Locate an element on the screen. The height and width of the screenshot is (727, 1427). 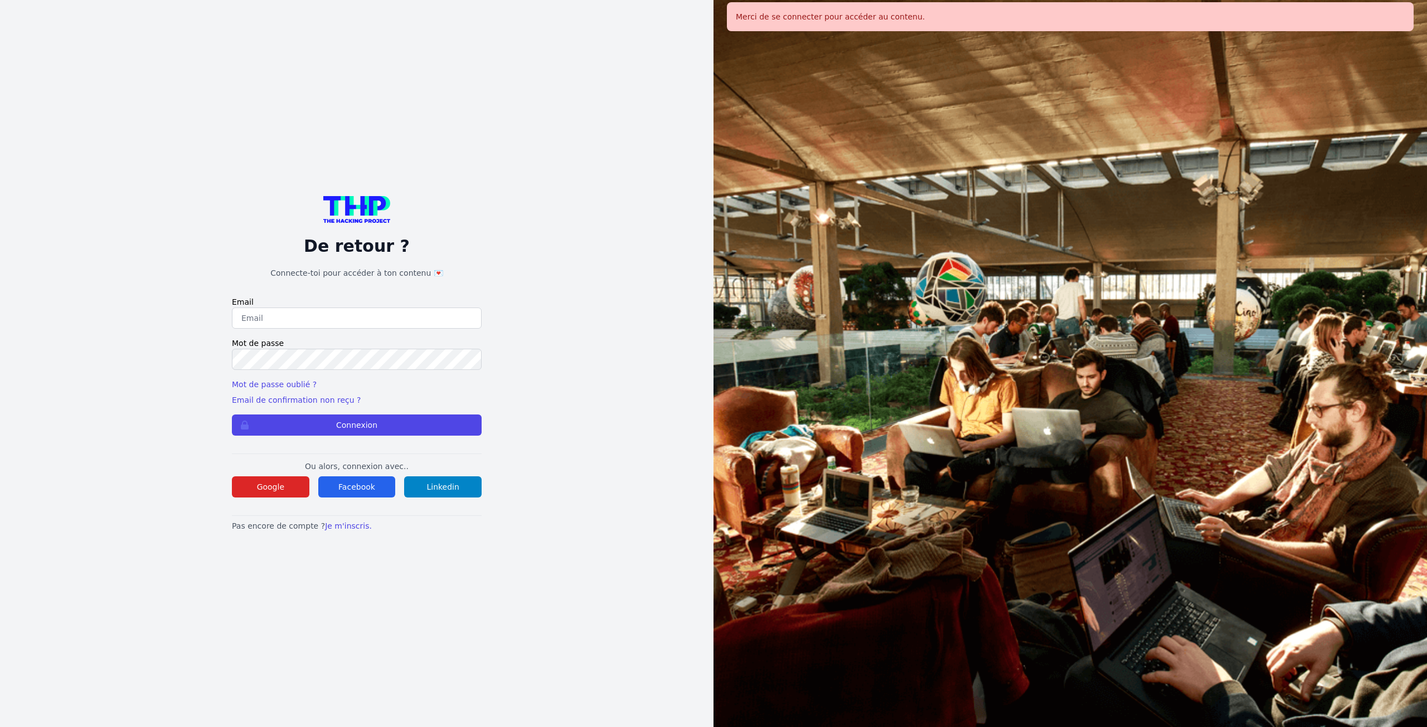
a: Facebook is located at coordinates (357, 487).